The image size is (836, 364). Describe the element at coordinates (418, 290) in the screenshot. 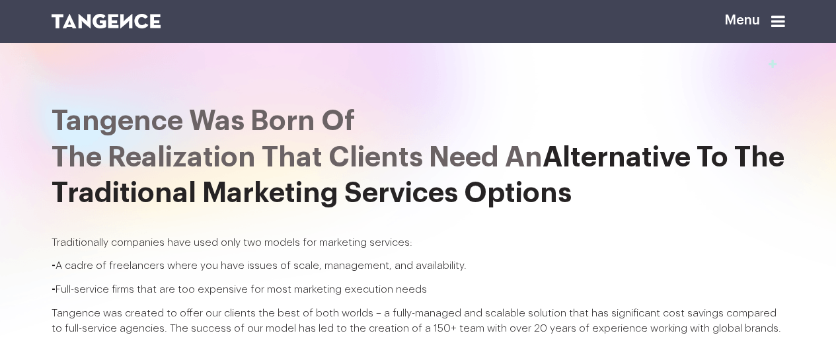

I see `p: Full-service firms that are too expensive for most marketing execution needs` at that location.